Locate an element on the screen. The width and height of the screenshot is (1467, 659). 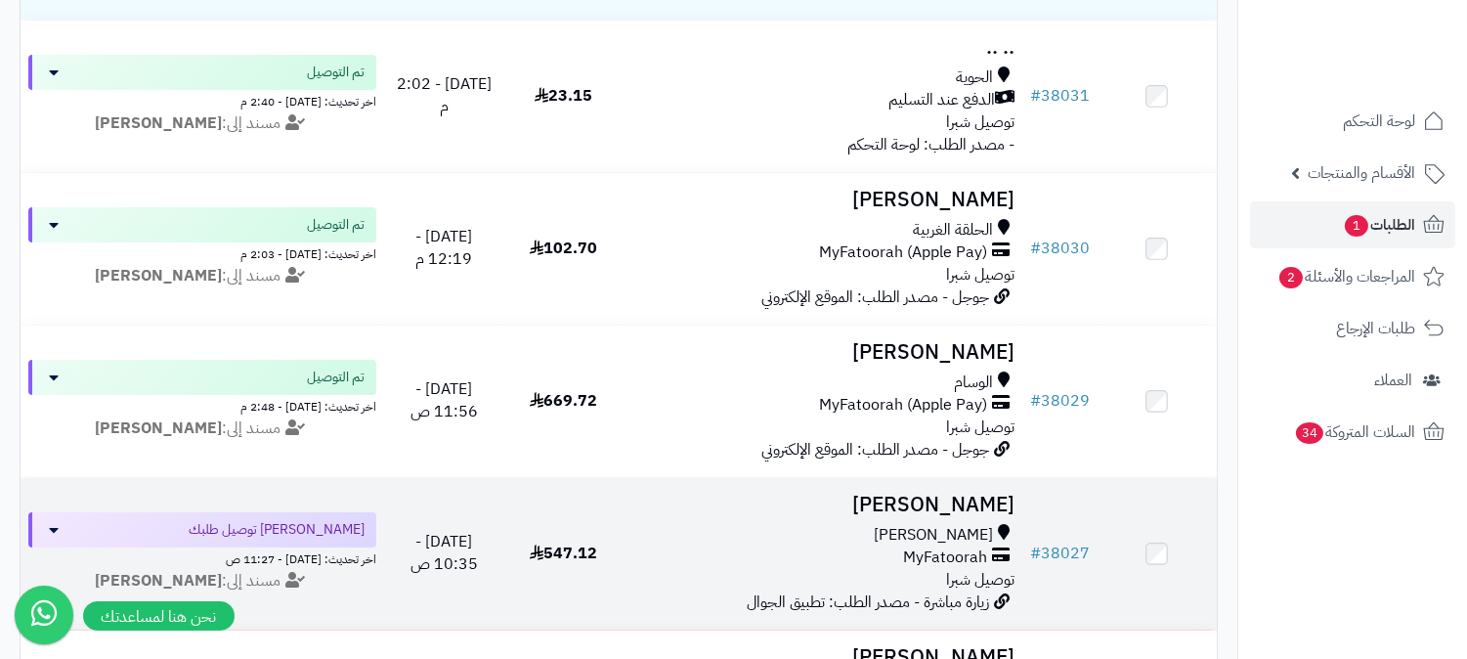
a: السلات المتروكة34 is located at coordinates (1353, 432).